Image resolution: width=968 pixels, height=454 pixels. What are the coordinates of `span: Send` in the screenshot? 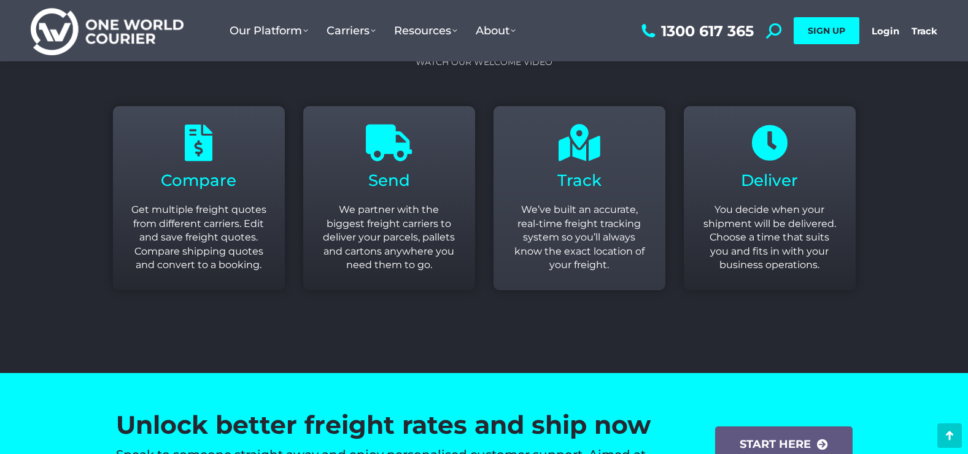 It's located at (389, 180).